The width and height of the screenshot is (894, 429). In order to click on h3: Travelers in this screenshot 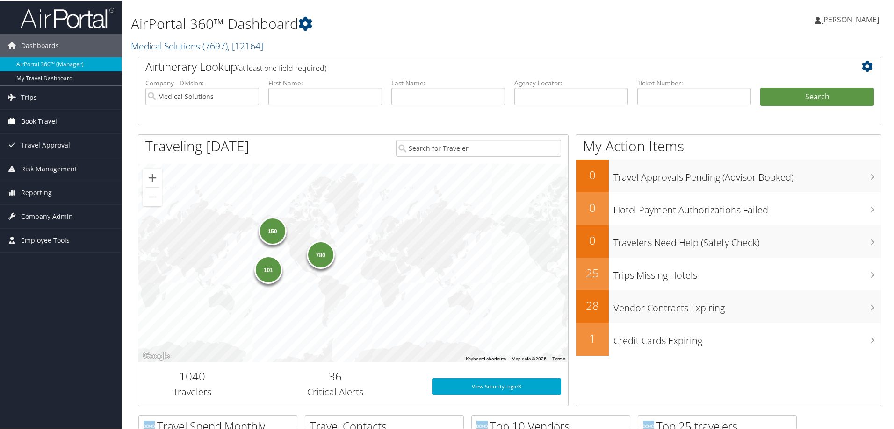, I will do `click(192, 392)`.